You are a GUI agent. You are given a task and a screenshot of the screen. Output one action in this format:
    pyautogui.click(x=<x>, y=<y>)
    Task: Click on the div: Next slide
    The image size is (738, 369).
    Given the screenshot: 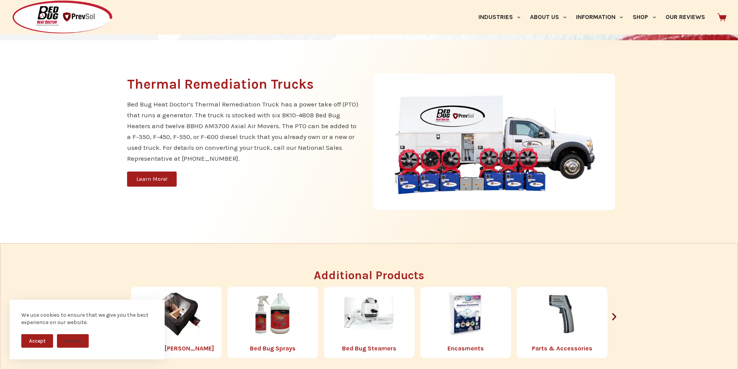 What is the action you would take?
    pyautogui.click(x=614, y=317)
    